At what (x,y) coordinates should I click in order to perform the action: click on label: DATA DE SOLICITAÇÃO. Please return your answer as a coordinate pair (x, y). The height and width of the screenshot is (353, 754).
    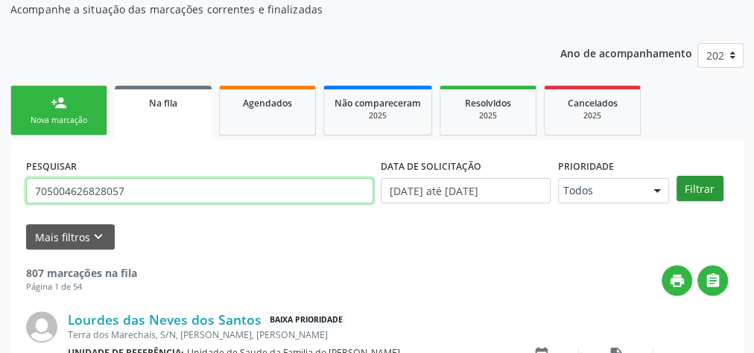
    Looking at the image, I should click on (431, 166).